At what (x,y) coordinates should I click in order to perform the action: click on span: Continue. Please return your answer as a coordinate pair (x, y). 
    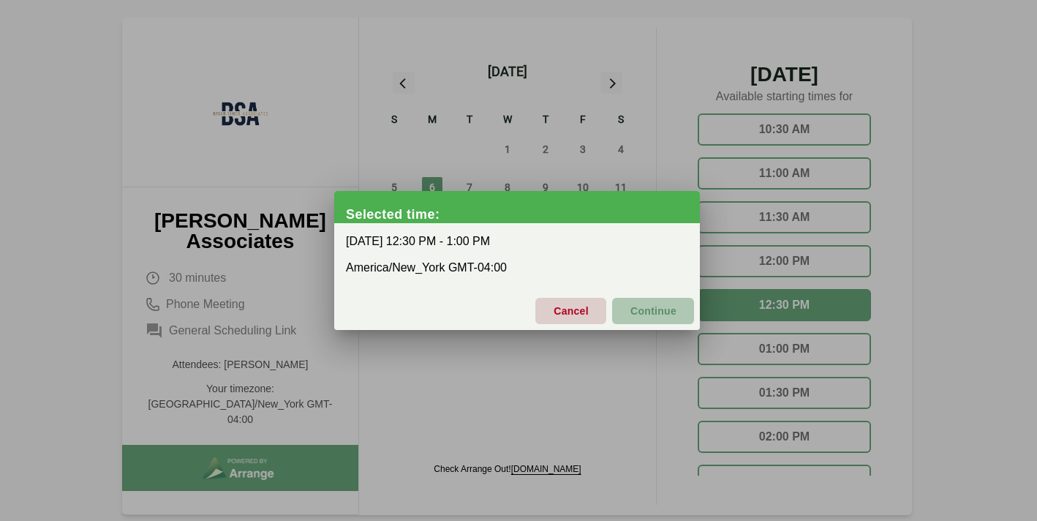
    Looking at the image, I should click on (653, 311).